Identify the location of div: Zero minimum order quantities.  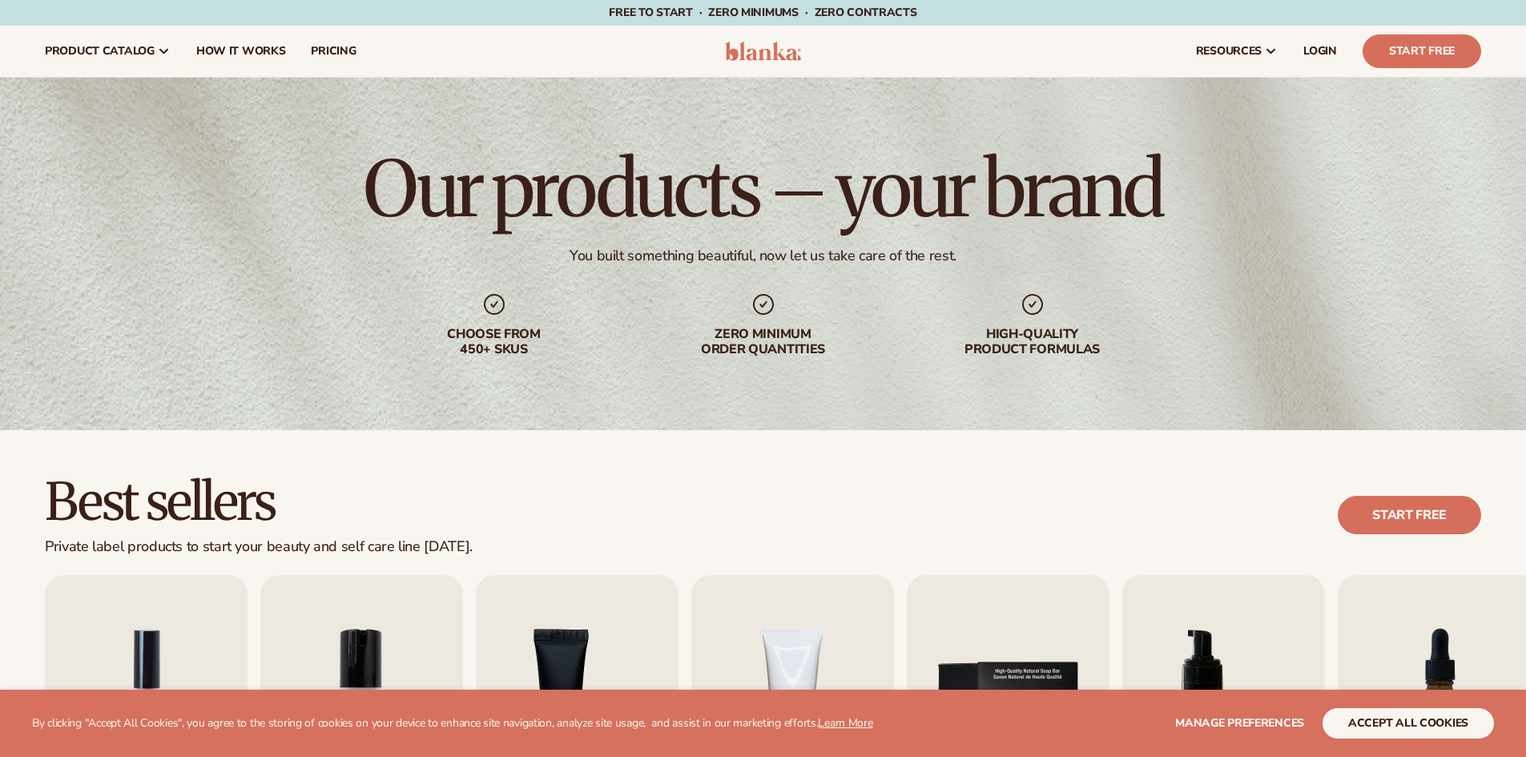
(763, 342).